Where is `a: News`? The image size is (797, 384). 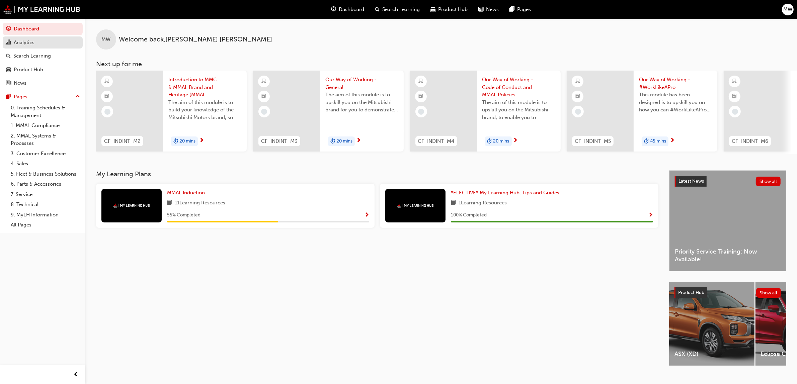 a: News is located at coordinates (42, 83).